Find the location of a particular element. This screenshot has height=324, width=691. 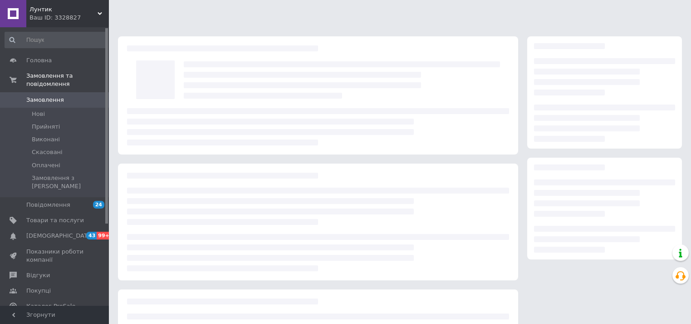

span: 24 is located at coordinates (98, 204).